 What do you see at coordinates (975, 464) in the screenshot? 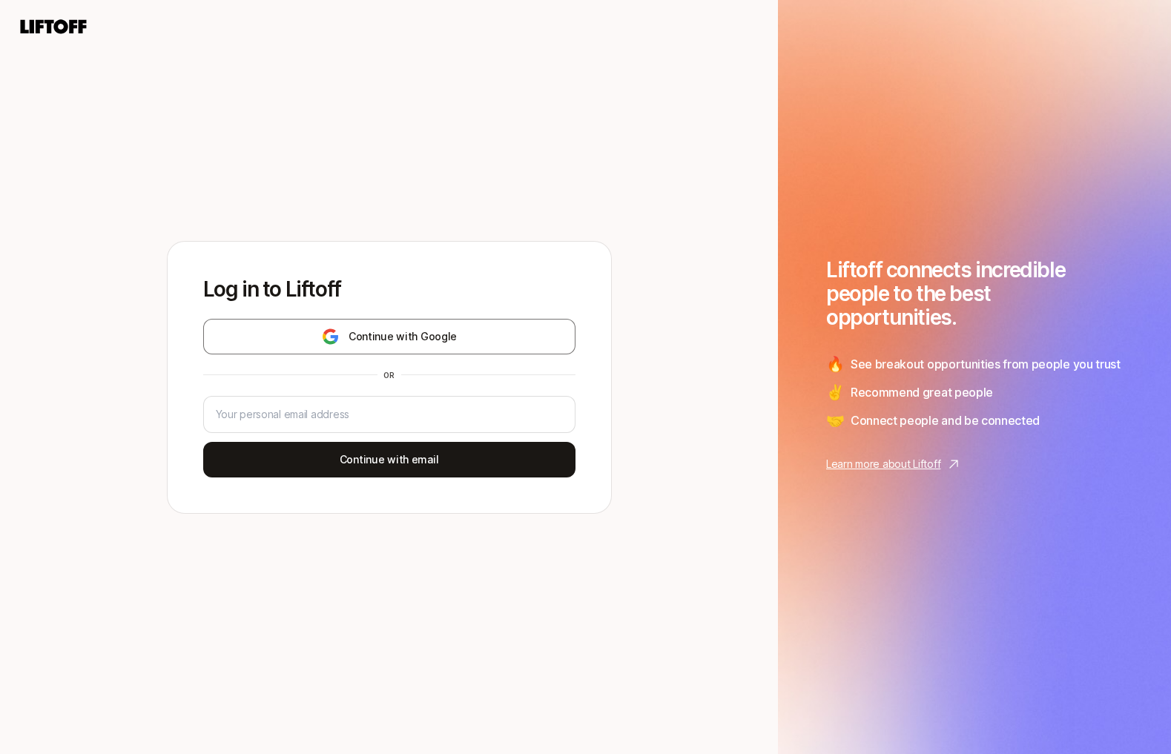
I see `a: Learn more about Liftoff` at bounding box center [975, 464].